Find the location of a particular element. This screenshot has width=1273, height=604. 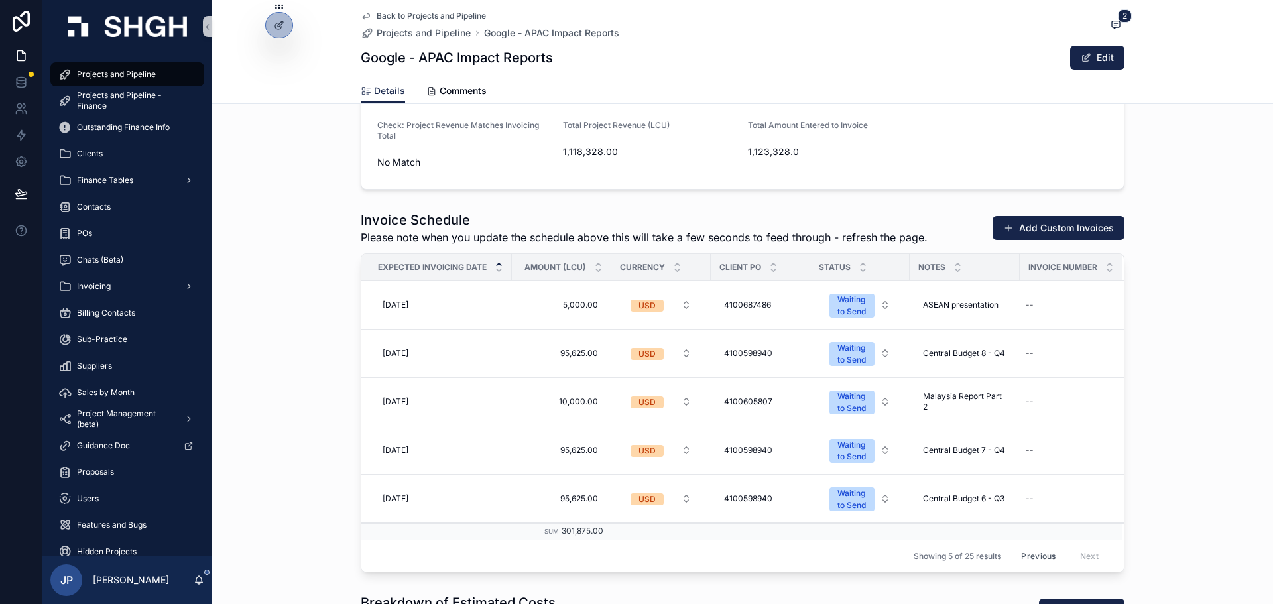

span: Status is located at coordinates (835, 267).